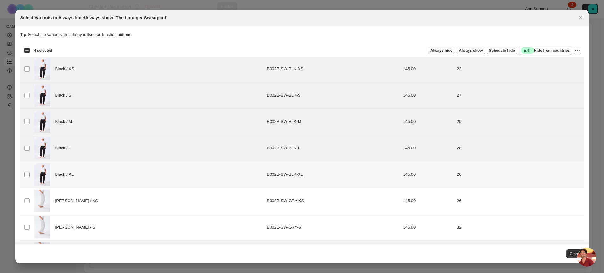 This screenshot has width=604, height=273. I want to click on button: More actions, so click(578, 50).